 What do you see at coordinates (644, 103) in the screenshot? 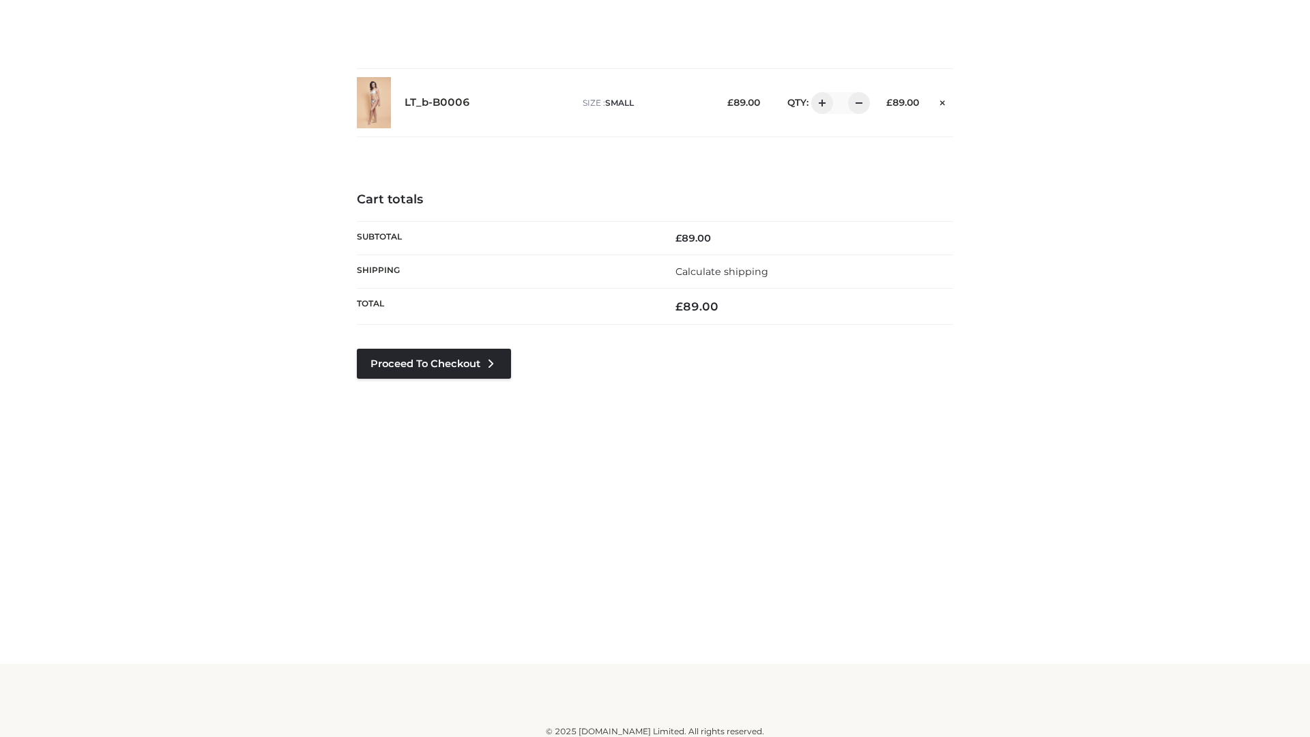
I see `p: size :` at bounding box center [644, 103].